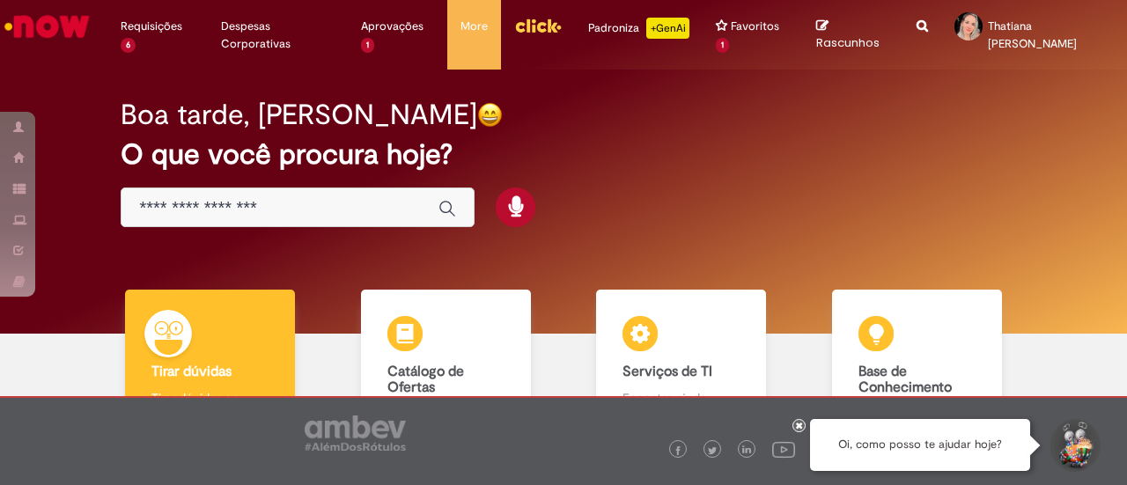  I want to click on img: logo_footer_twitter.png, so click(712, 451).